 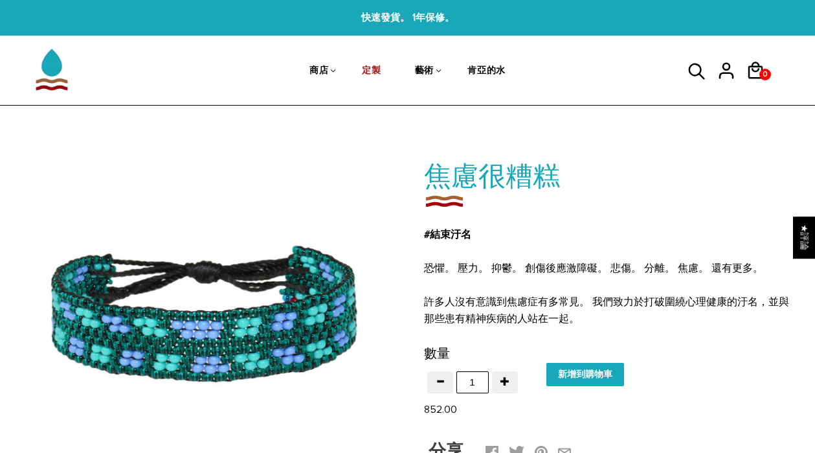 What do you see at coordinates (447, 234) in the screenshot?
I see `strong: #結束汙名` at bounding box center [447, 234].